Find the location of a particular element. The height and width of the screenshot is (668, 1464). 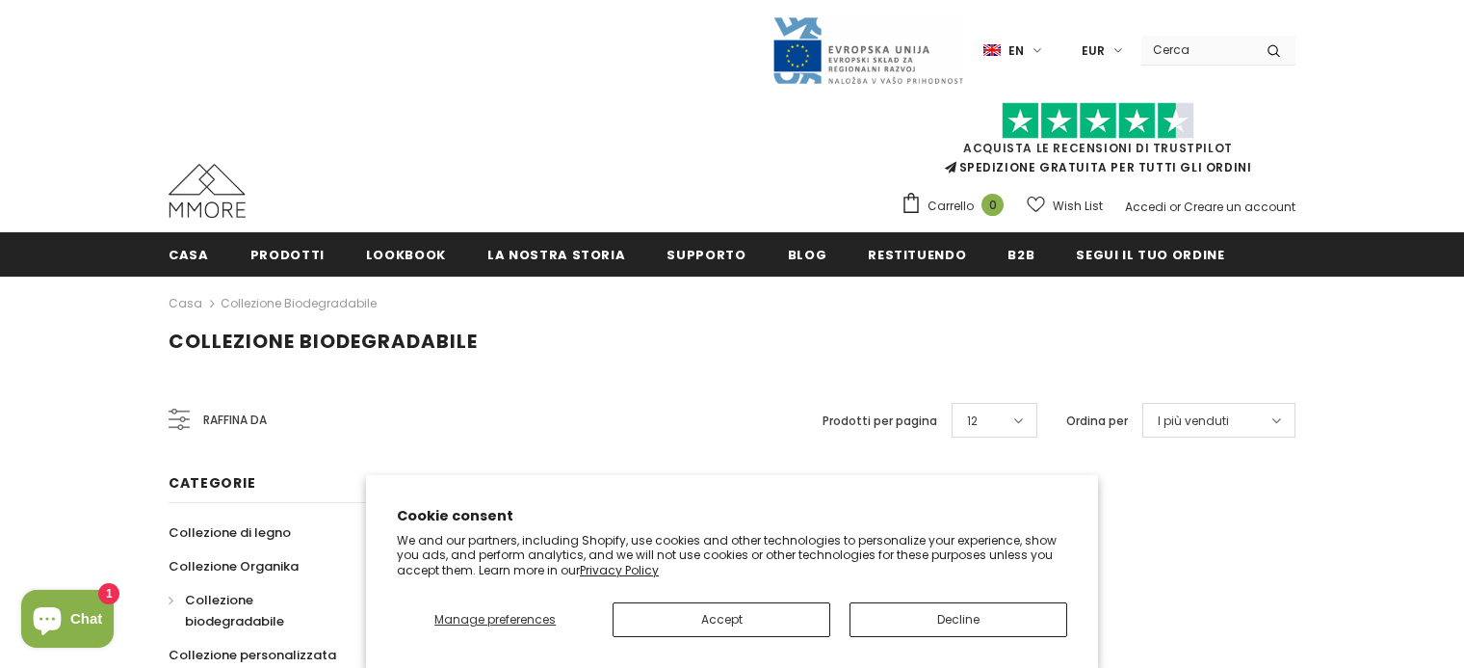

button: Manage preferences is located at coordinates (495, 619).